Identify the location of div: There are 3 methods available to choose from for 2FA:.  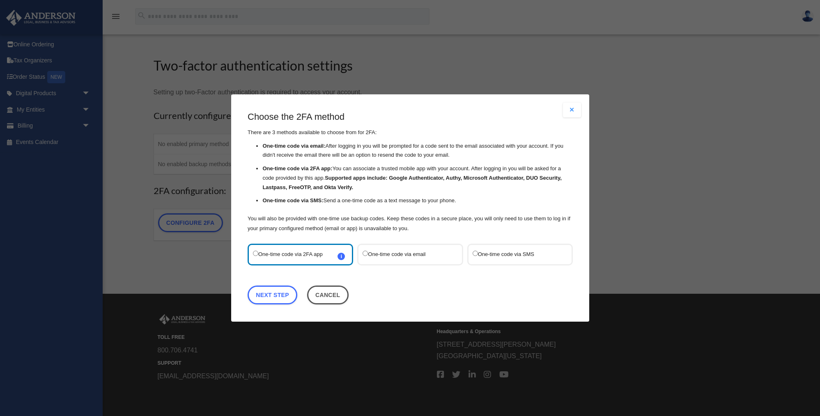
(410, 172).